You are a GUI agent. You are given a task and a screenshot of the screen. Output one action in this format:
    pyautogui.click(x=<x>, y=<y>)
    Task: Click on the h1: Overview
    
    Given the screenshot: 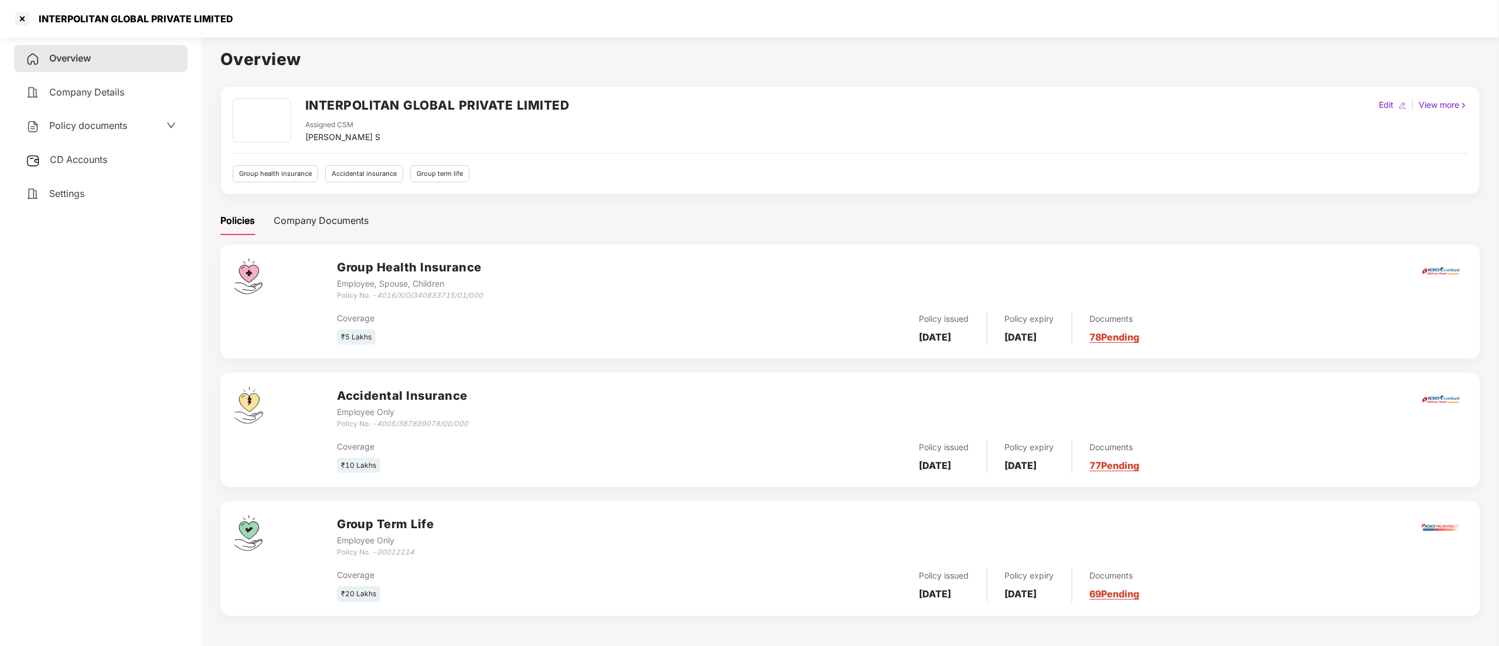 What is the action you would take?
    pyautogui.click(x=851, y=59)
    